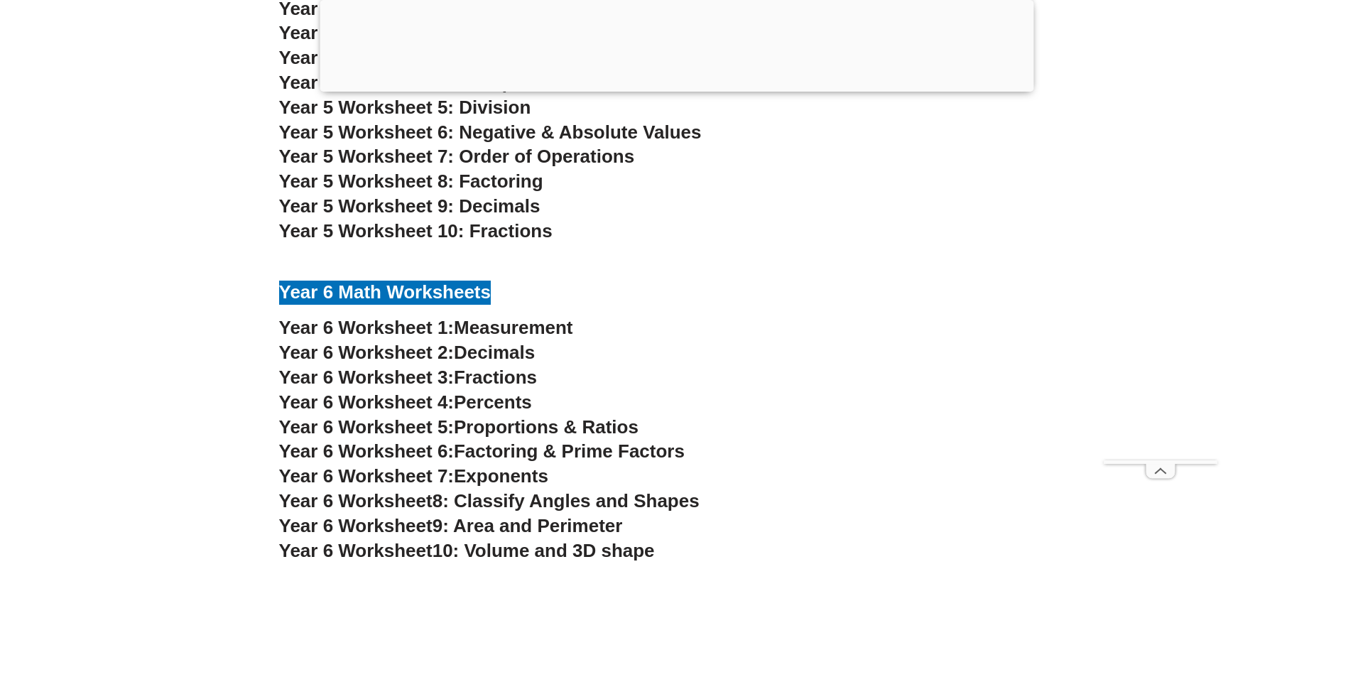 This screenshot has width=1353, height=677. Describe the element at coordinates (467, 550) in the screenshot. I see `a: Year 6 Worksheet10: Volume and 3D shape` at that location.